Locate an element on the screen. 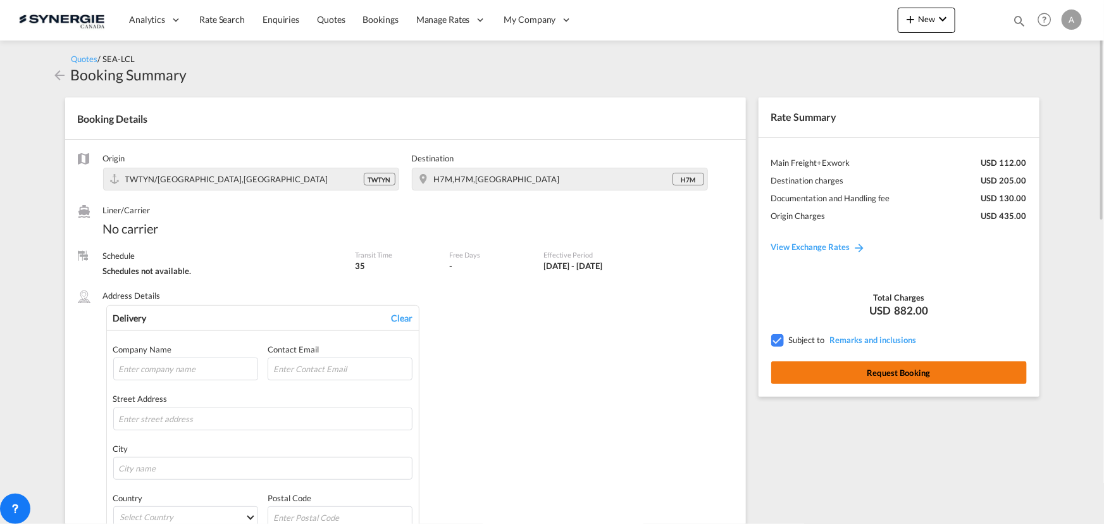 This screenshot has width=1104, height=524. div: icon-magnify is located at coordinates (1019, 23).